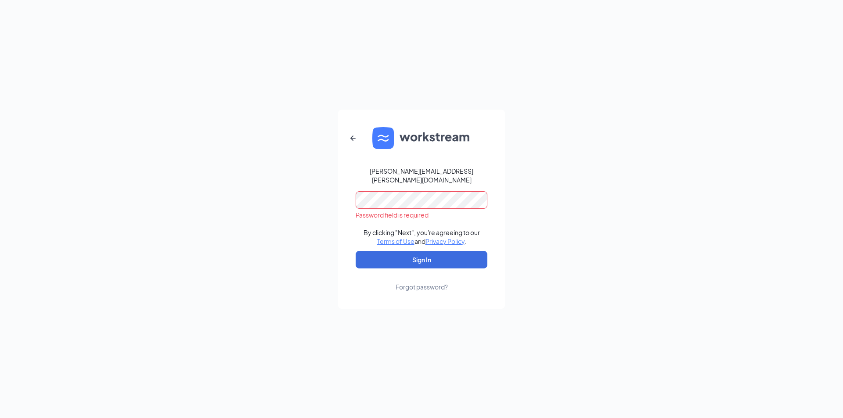 This screenshot has width=843, height=418. Describe the element at coordinates (421, 237) in the screenshot. I see `div: By clicking "Next", you're agreeing to our and .` at that location.